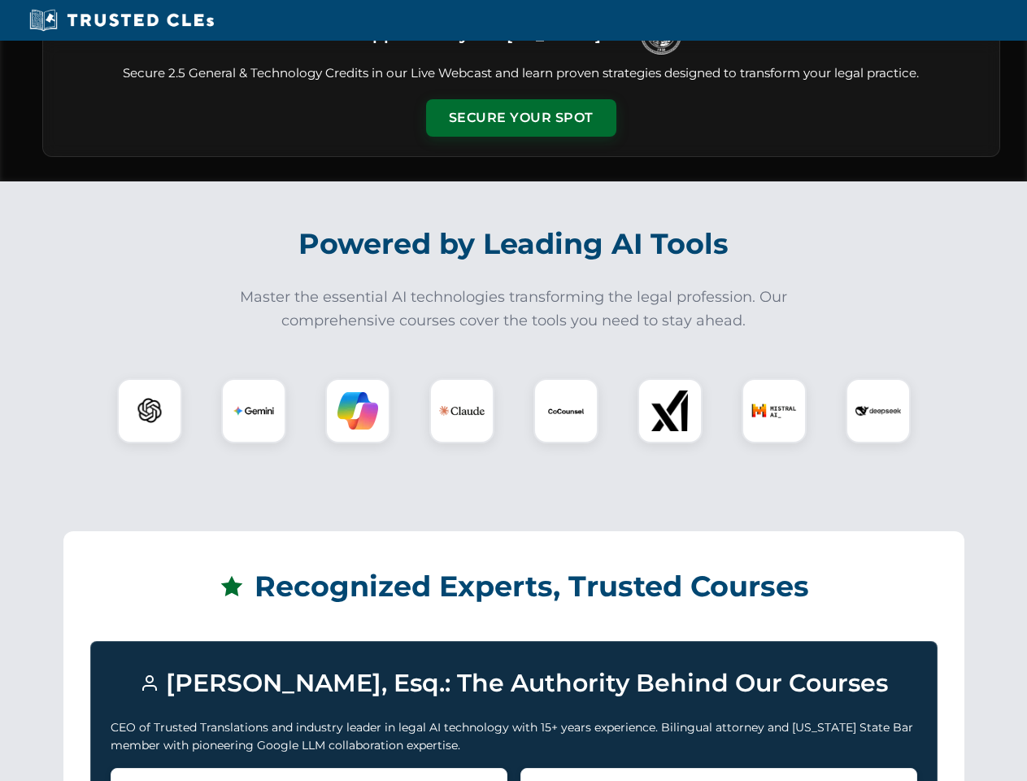 This screenshot has width=1027, height=781. What do you see at coordinates (878, 411) in the screenshot?
I see `img: DeepSeek Logo` at bounding box center [878, 411].